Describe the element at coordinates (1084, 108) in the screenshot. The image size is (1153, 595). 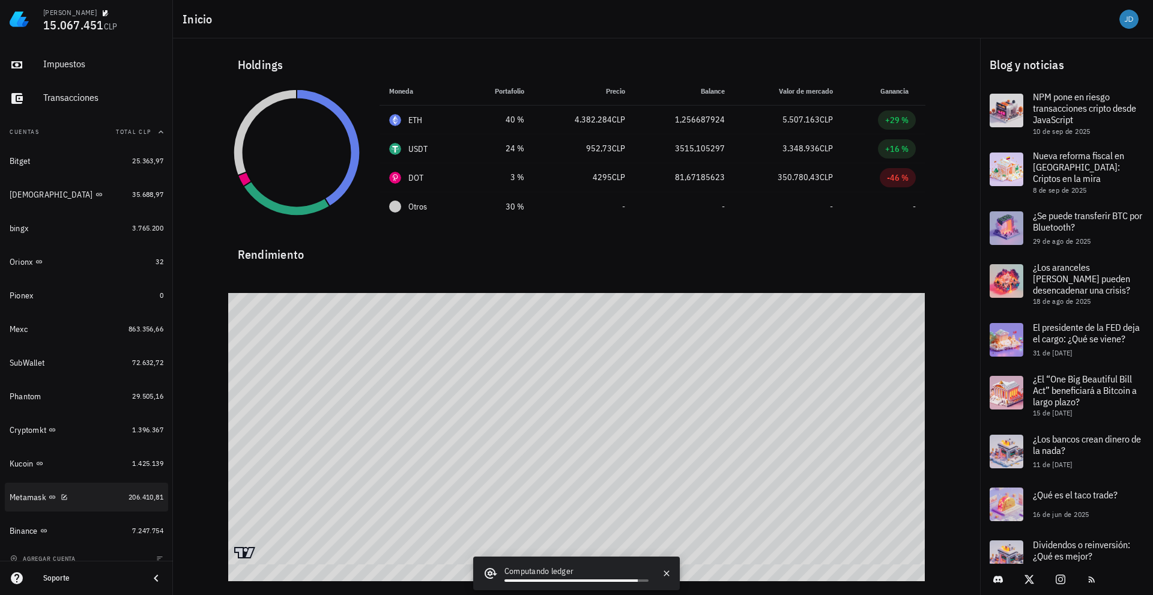
I see `span: NPM pone en riesgo transacciones cripto desde JavaScript` at that location.